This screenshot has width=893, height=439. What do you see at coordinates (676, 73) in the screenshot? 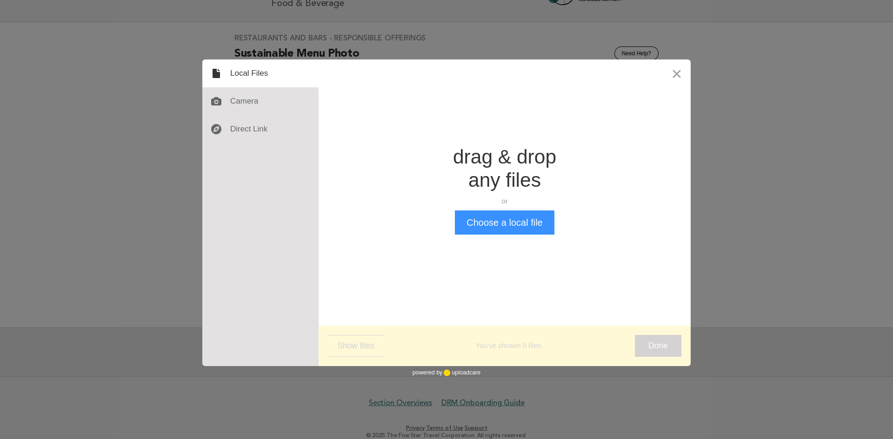
I see `button: Close` at bounding box center [676, 73].